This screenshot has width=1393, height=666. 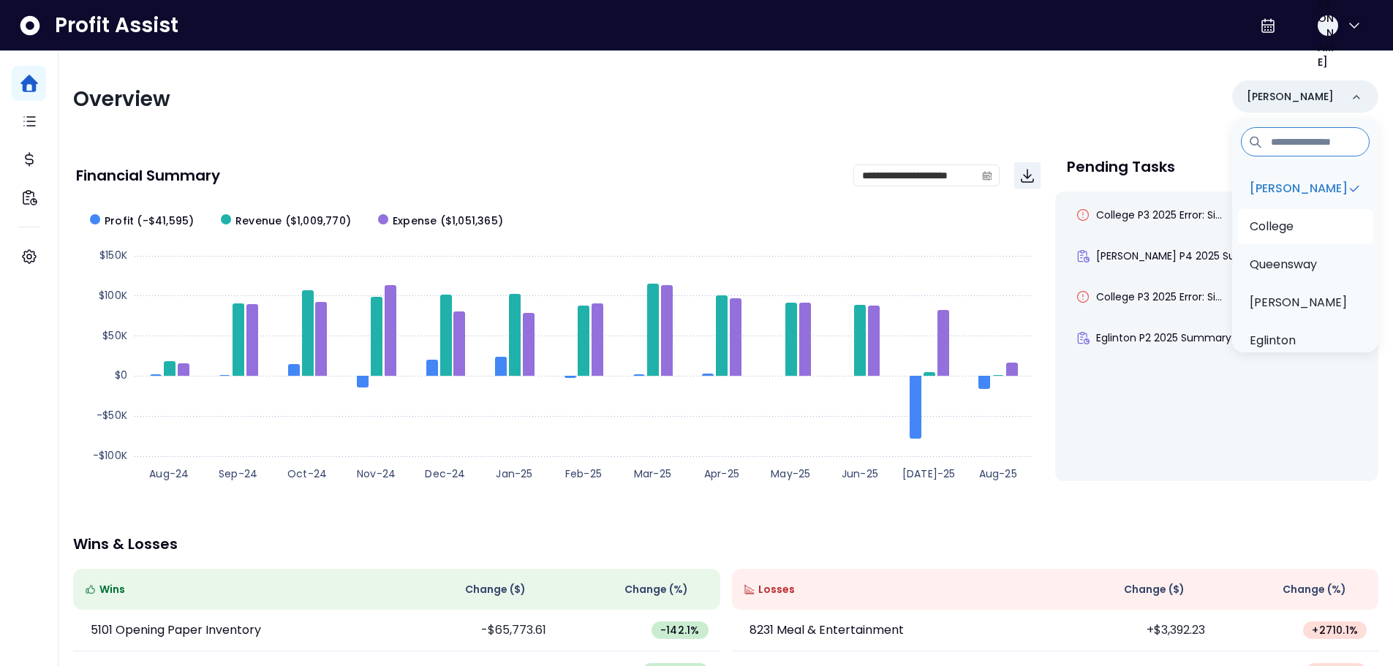 What do you see at coordinates (149, 221) in the screenshot?
I see `span: Profit (-$41,595)` at bounding box center [149, 221].